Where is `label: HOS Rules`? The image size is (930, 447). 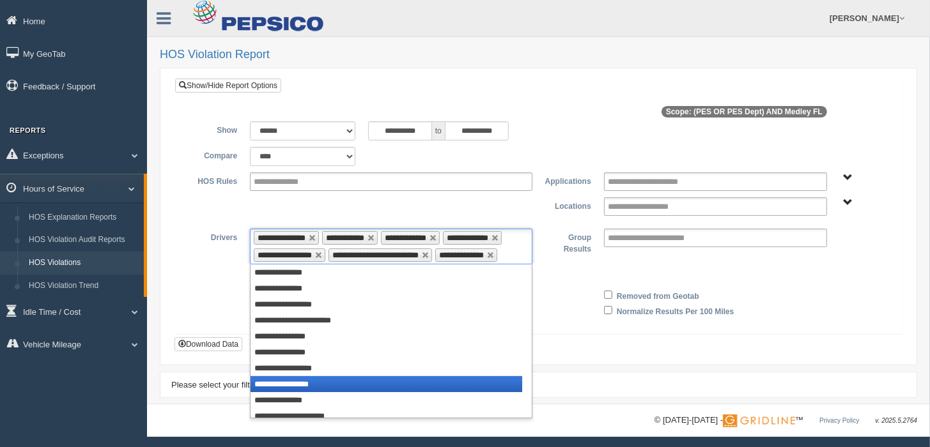
label: HOS Rules is located at coordinates (214, 180).